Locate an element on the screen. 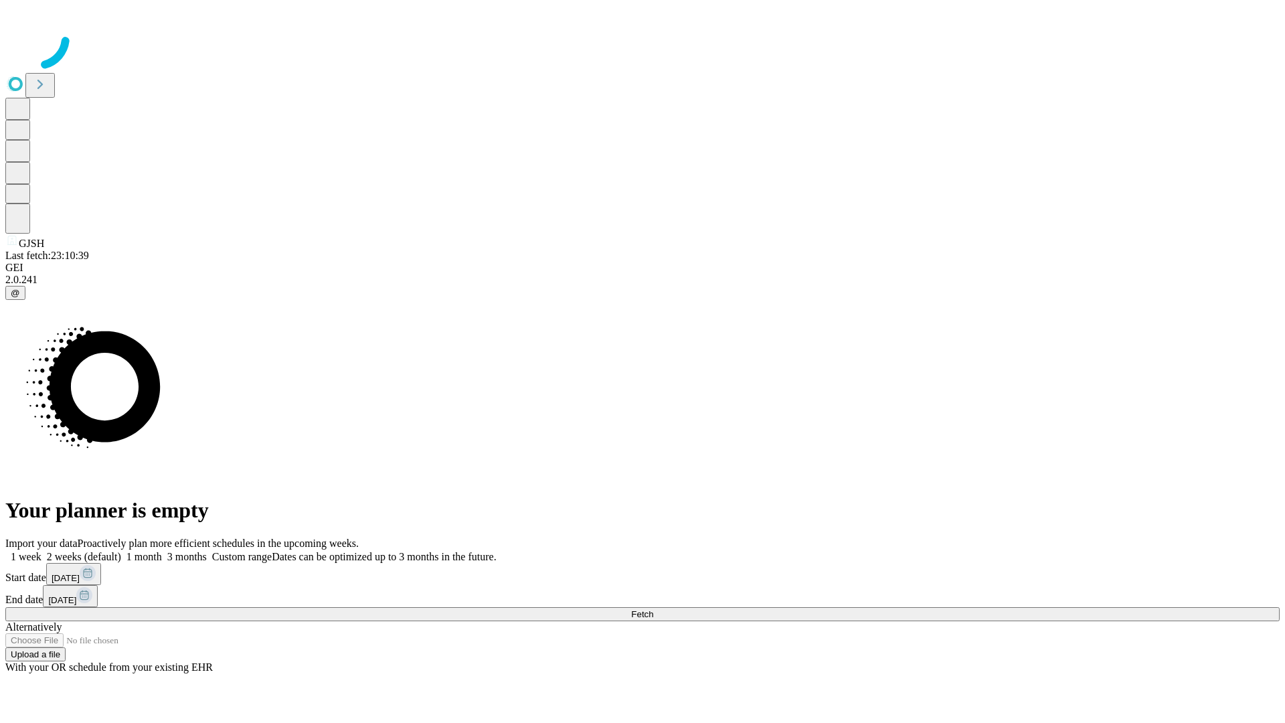 This screenshot has height=723, width=1285. div: End date is located at coordinates (642, 596).